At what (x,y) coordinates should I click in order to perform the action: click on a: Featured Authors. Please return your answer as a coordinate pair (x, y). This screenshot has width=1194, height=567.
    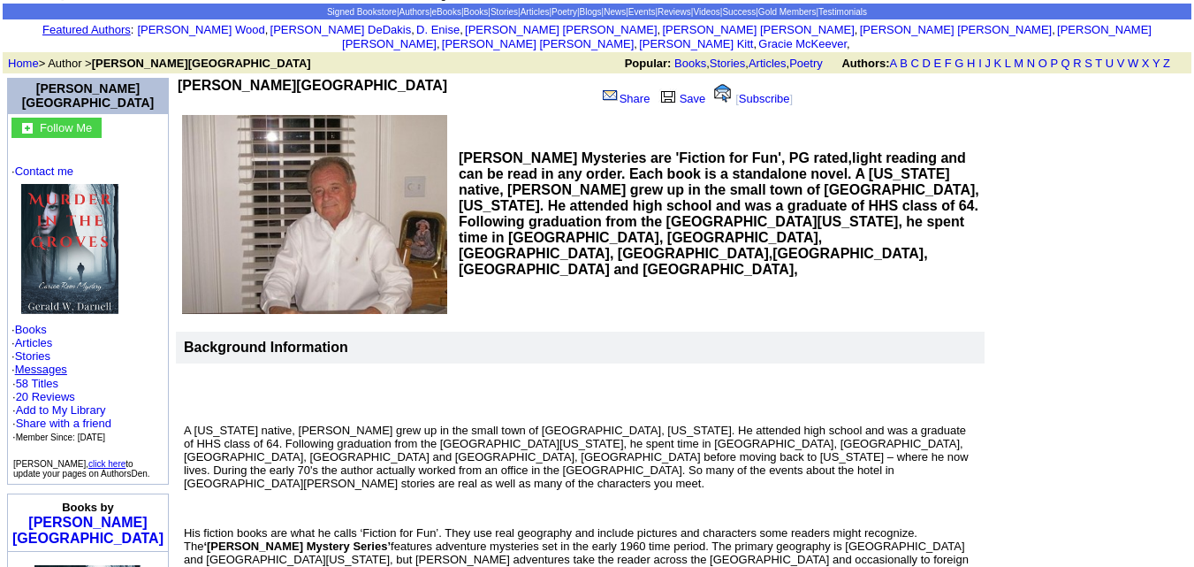
    Looking at the image, I should click on (87, 29).